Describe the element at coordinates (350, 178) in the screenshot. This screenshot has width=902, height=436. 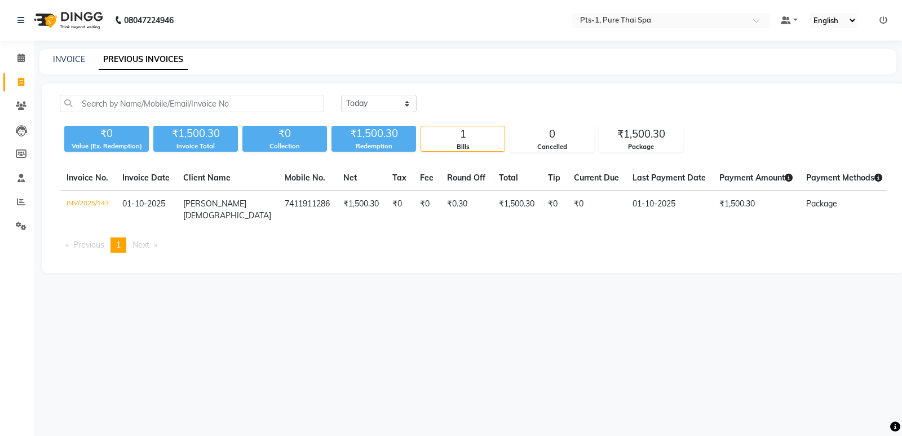
I see `span: Net` at that location.